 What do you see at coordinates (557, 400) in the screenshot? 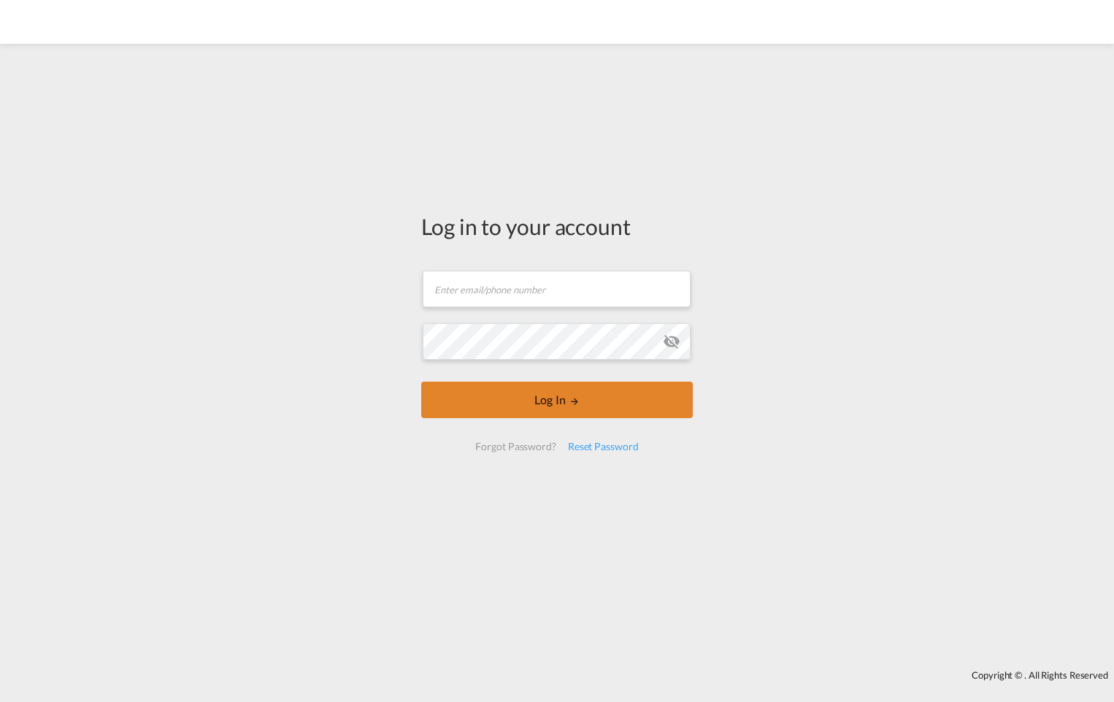
I see `button: LOGIN` at bounding box center [557, 400].